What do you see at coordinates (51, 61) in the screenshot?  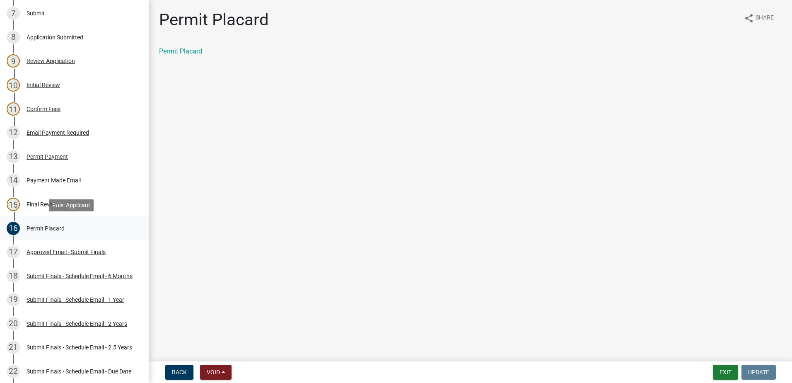 I see `div: Review Application` at bounding box center [51, 61].